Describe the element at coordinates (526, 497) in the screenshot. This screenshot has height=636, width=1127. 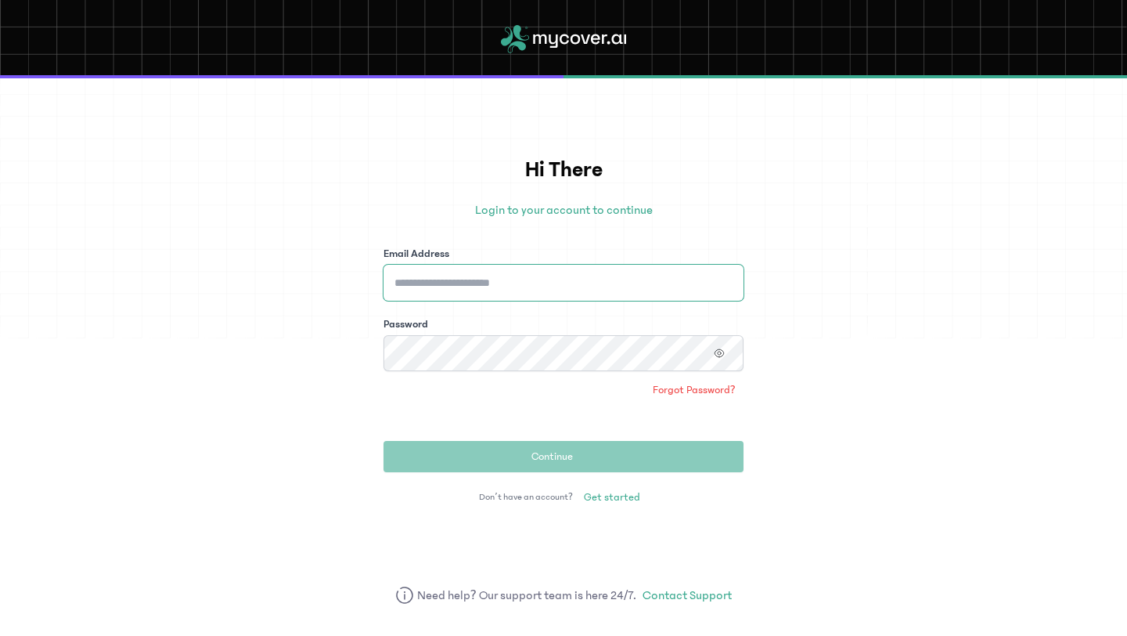
I see `span: Don’t have an account?` at that location.